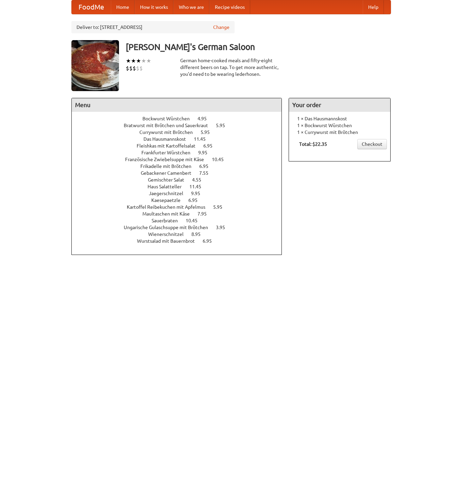 This screenshot has height=481, width=462. Describe the element at coordinates (180, 187) in the screenshot. I see `a: Haus Salatteller 11.45` at that location.